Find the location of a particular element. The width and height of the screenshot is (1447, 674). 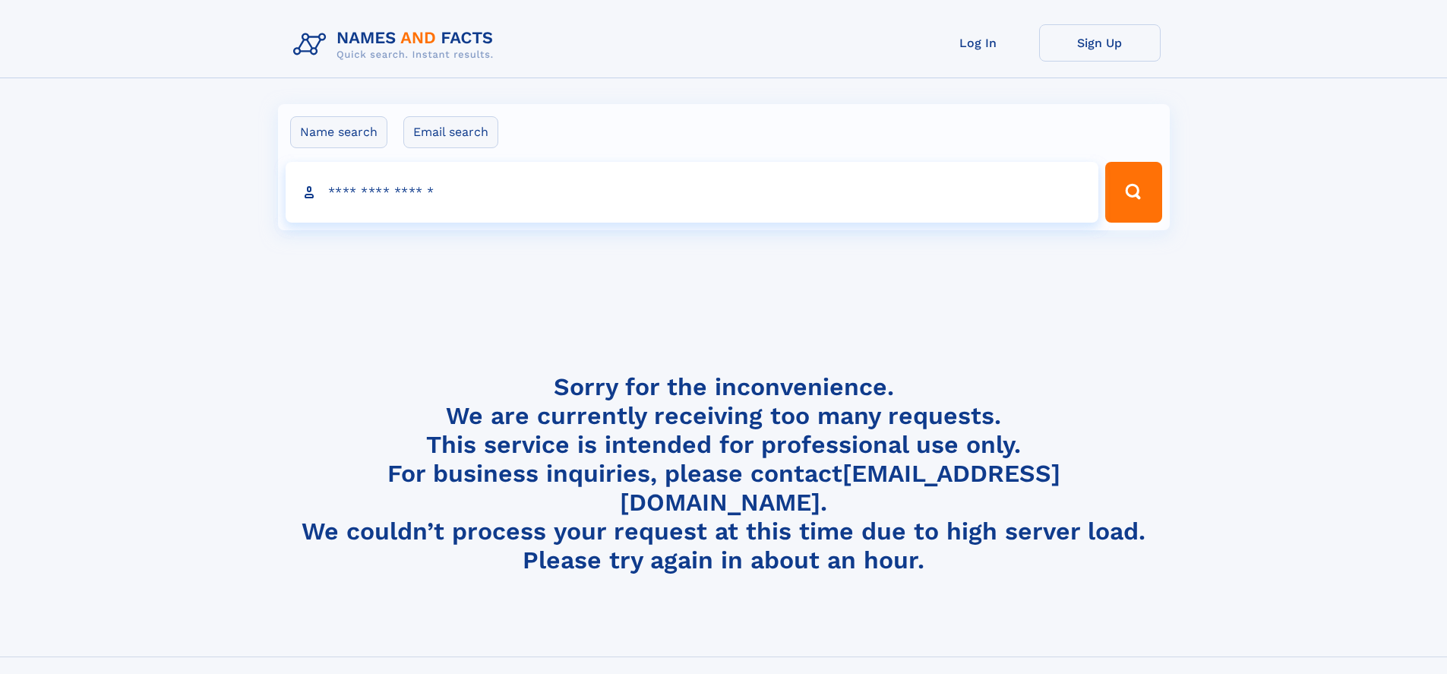

img: Logo Names and Facts is located at coordinates (396, 45).